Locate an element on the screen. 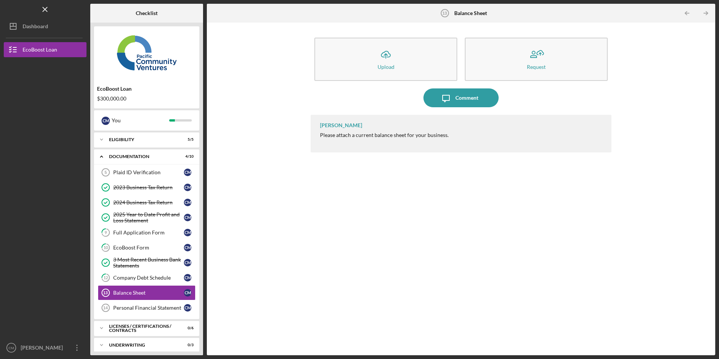 Image resolution: width=719 pixels, height=359 pixels. button: Request is located at coordinates (537, 59).